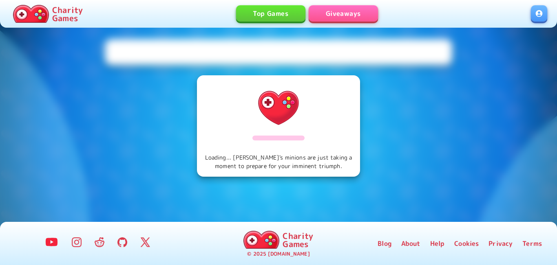 This screenshot has height=265, width=557. What do you see at coordinates (77, 242) in the screenshot?
I see `img: Instagram Logo` at bounding box center [77, 242].